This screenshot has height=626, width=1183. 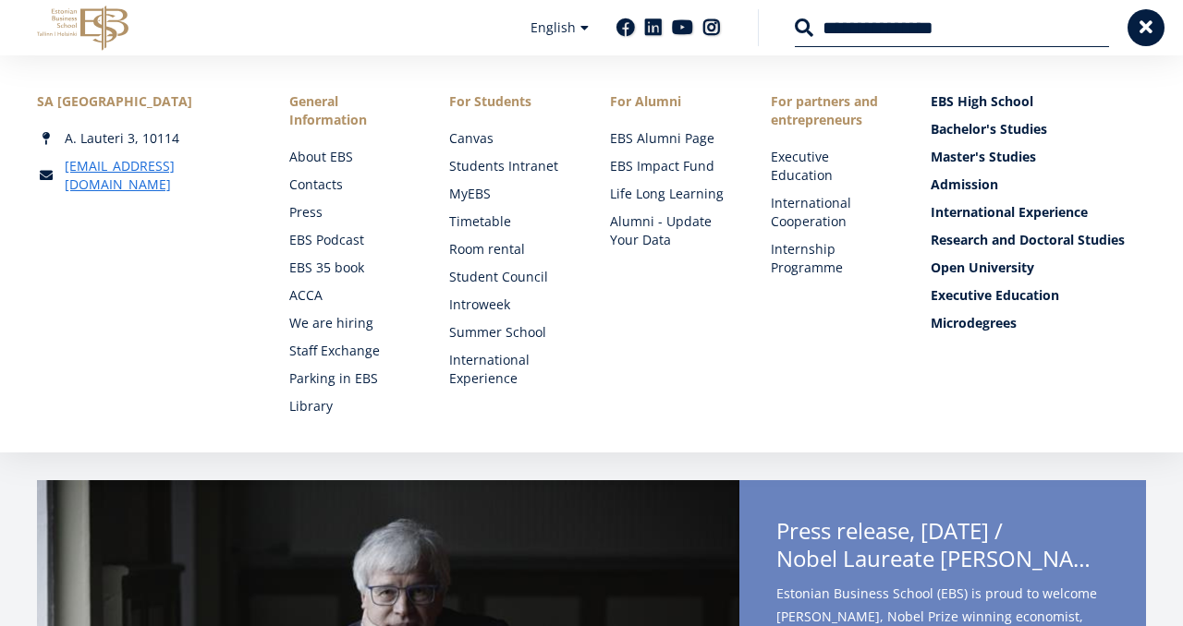 I want to click on a: Students Intranet, so click(x=511, y=166).